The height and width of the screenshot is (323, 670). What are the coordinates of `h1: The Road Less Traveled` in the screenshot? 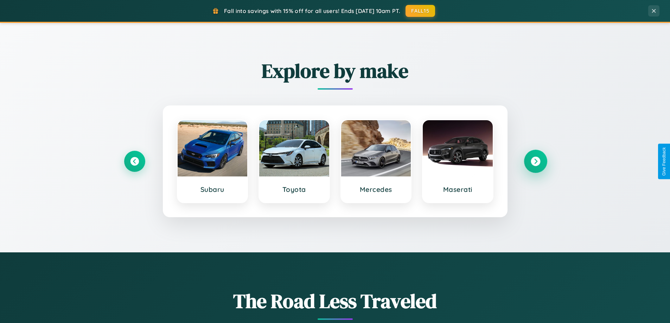 It's located at (335, 301).